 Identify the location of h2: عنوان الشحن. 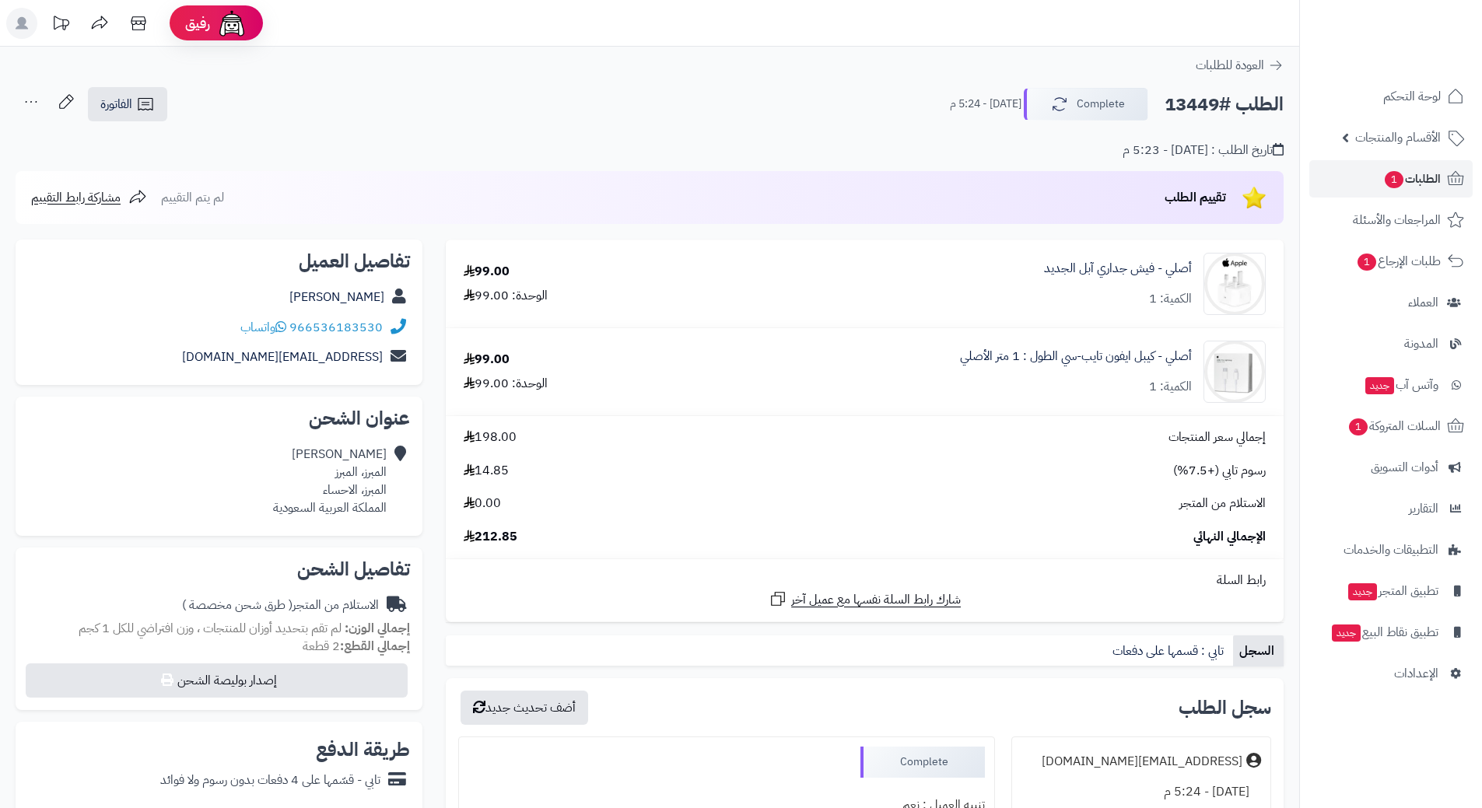
(219, 419).